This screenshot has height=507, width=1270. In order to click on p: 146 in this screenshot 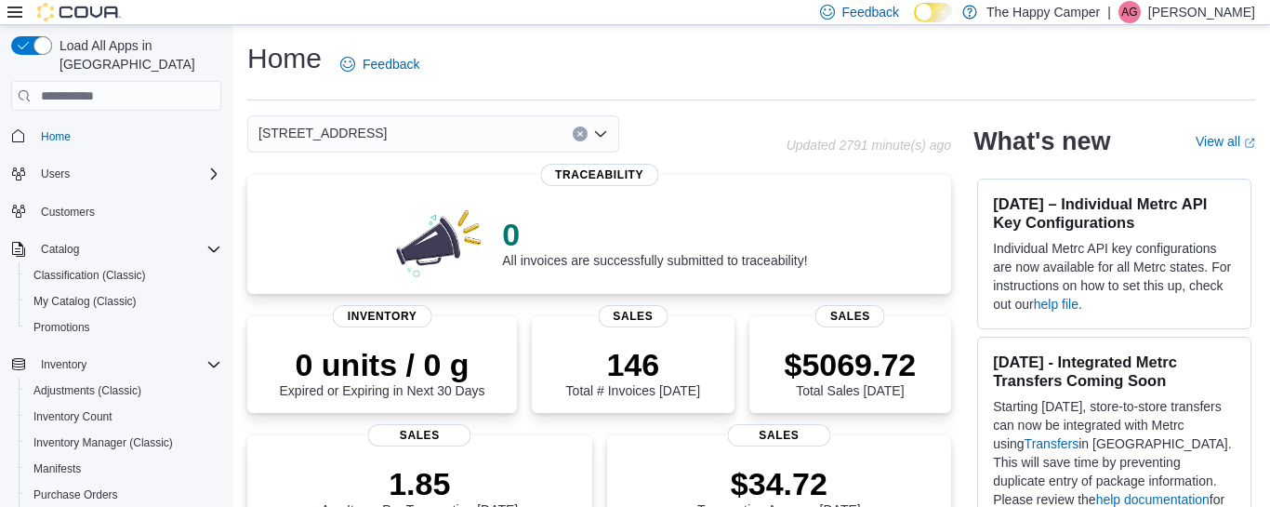, I will do `click(633, 365)`.